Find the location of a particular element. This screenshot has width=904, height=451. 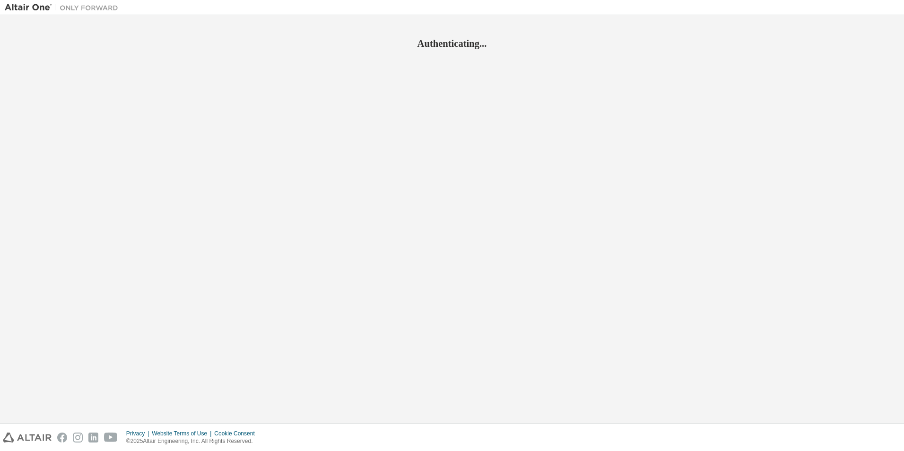

img: youtube.svg is located at coordinates (111, 437).